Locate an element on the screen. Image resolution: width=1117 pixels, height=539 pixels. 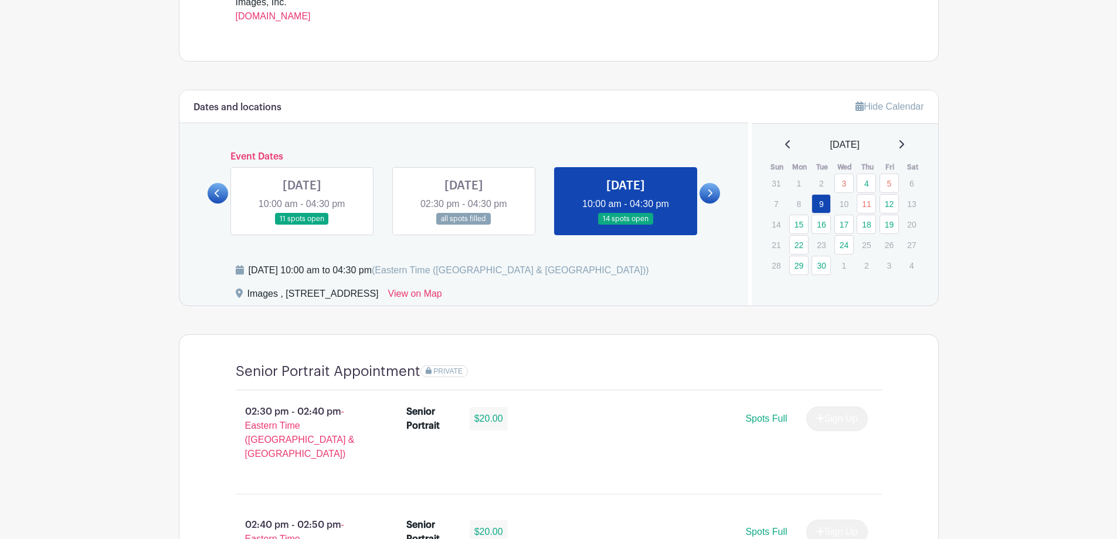
a: 5 is located at coordinates (889, 183).